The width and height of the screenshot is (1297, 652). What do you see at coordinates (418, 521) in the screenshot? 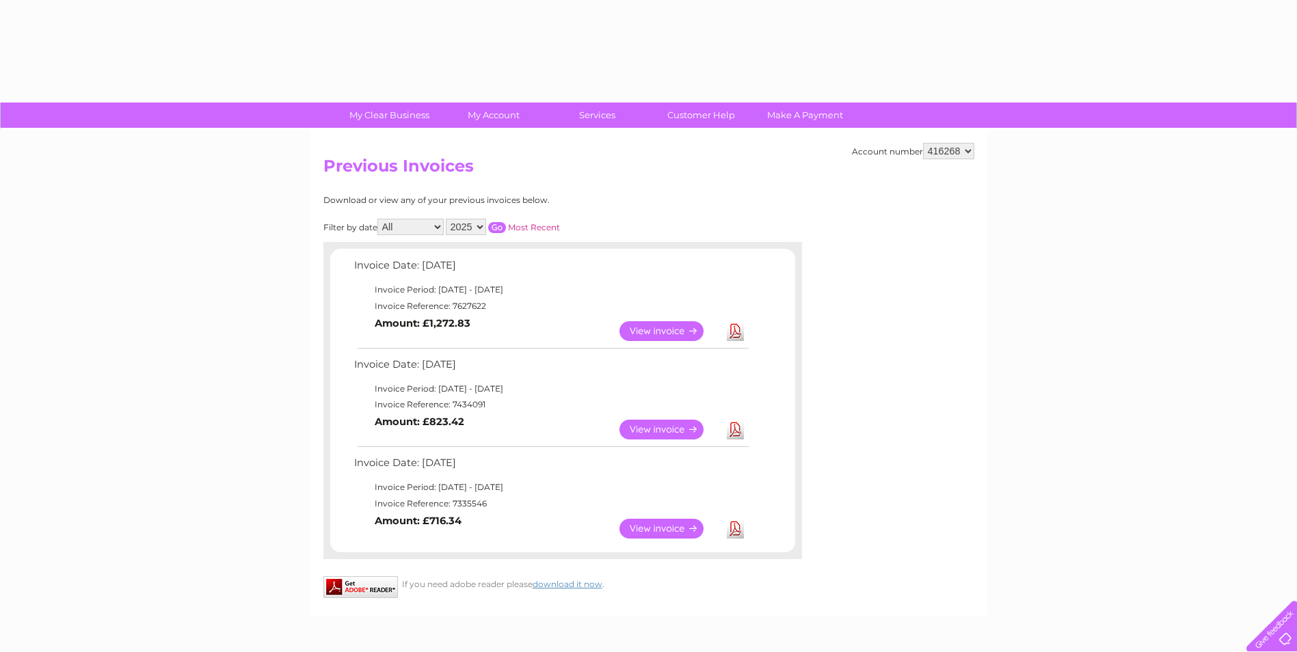
I see `b: Amount: £716.34` at bounding box center [418, 521].